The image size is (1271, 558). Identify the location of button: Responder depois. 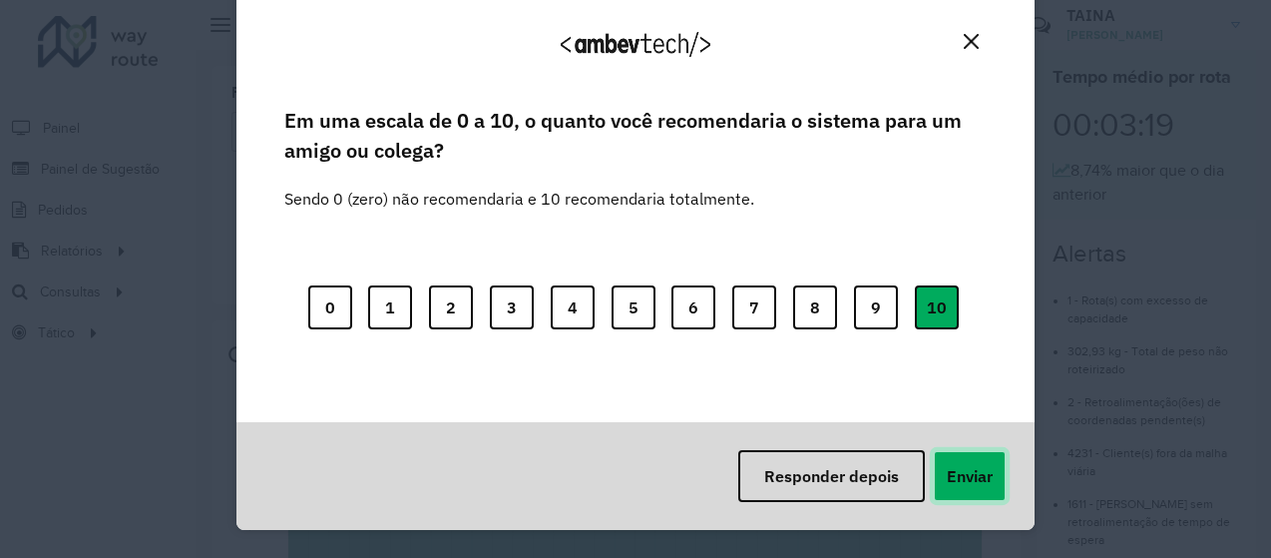
(831, 476).